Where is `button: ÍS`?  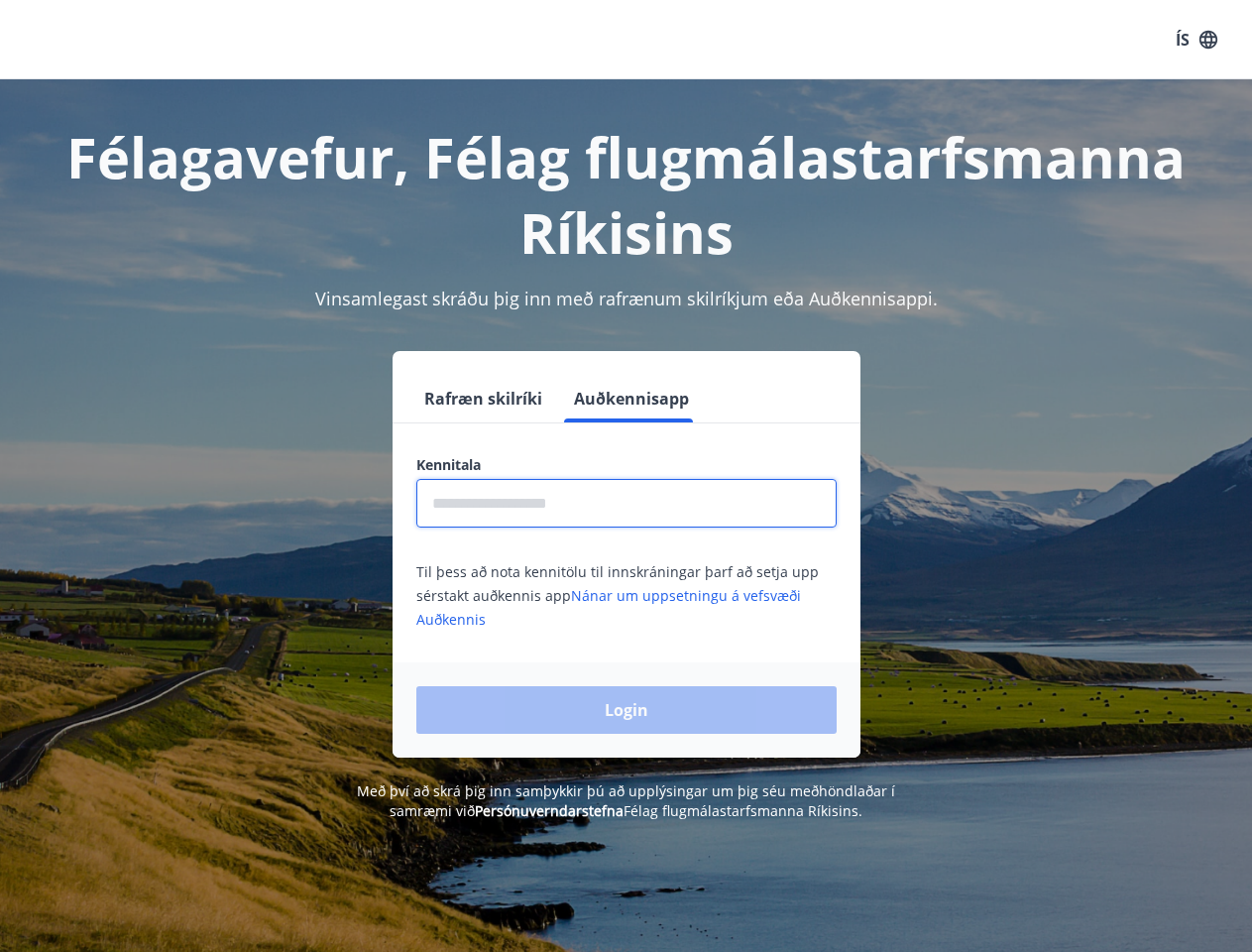
button: ÍS is located at coordinates (1196, 40).